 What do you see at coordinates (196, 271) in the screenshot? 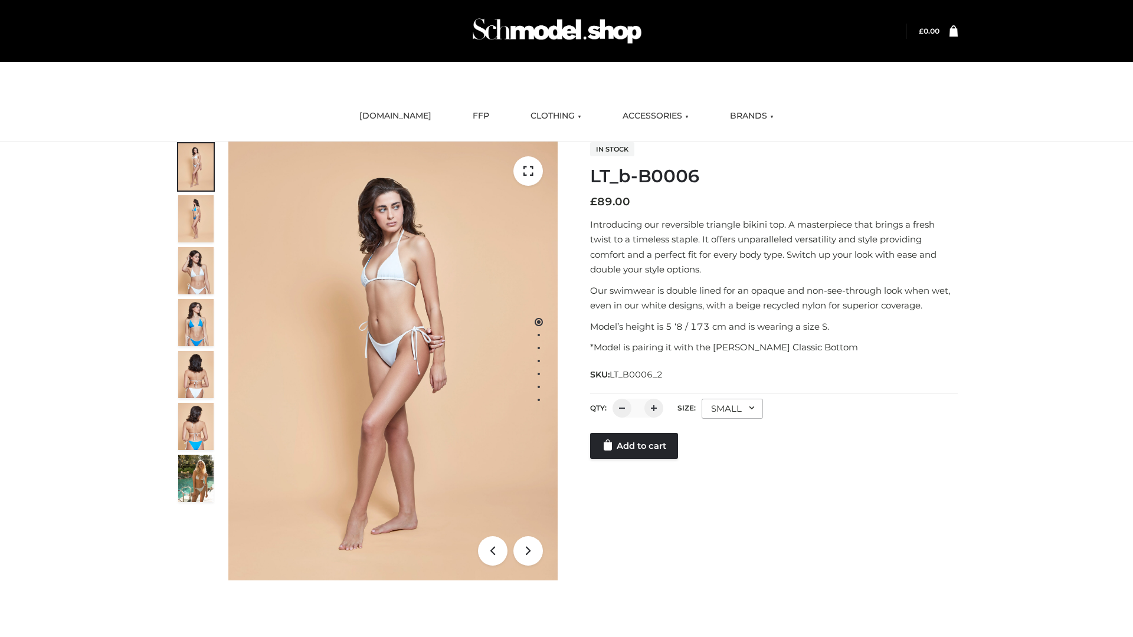
I see `img: ArielClassicBikiniTop_CloudNine_AzureSky_OW114ECO_3-scaled.jpg` at bounding box center [196, 271].